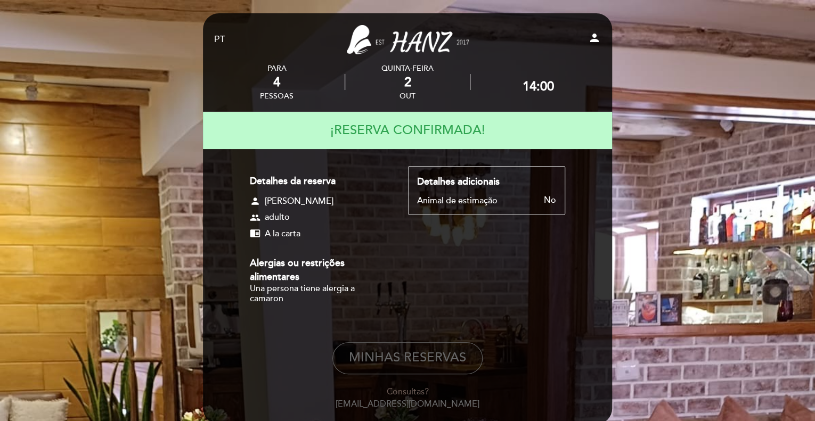 The width and height of the screenshot is (815, 421). What do you see at coordinates (407, 82) in the screenshot?
I see `div: 2` at bounding box center [407, 82].